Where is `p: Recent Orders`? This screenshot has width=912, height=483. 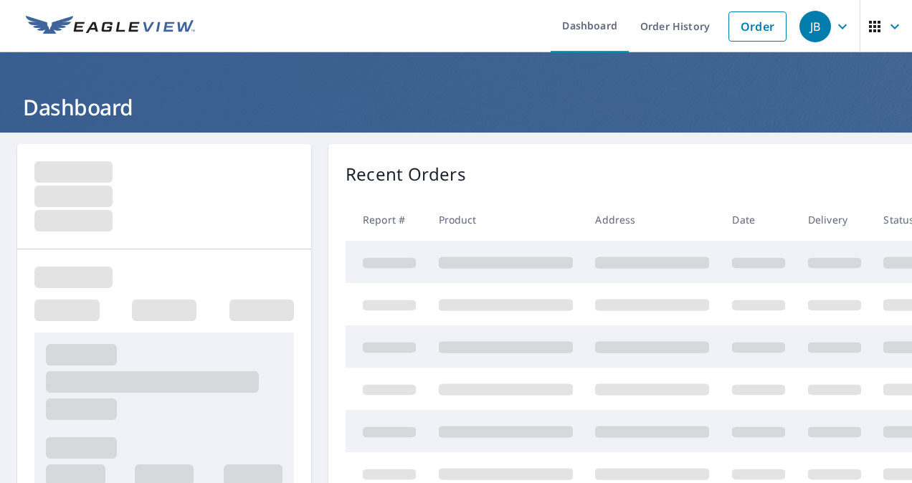
p: Recent Orders is located at coordinates (406, 174).